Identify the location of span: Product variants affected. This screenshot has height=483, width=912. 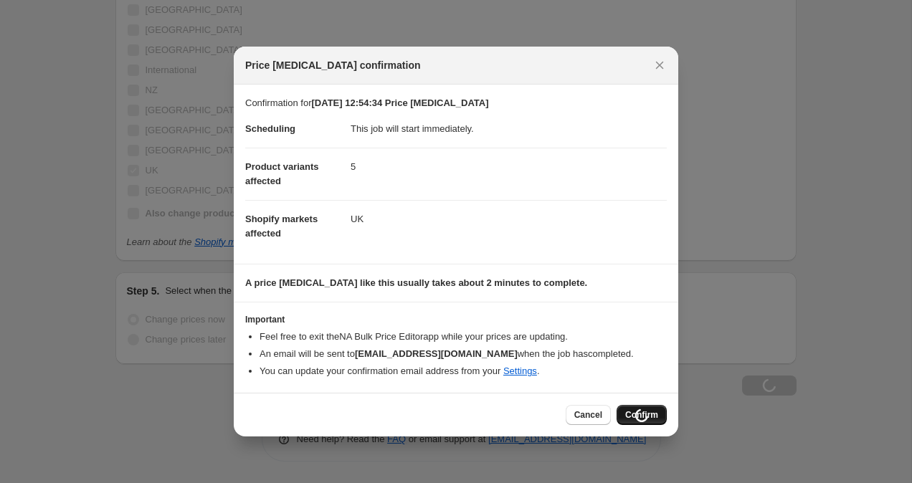
(282, 174).